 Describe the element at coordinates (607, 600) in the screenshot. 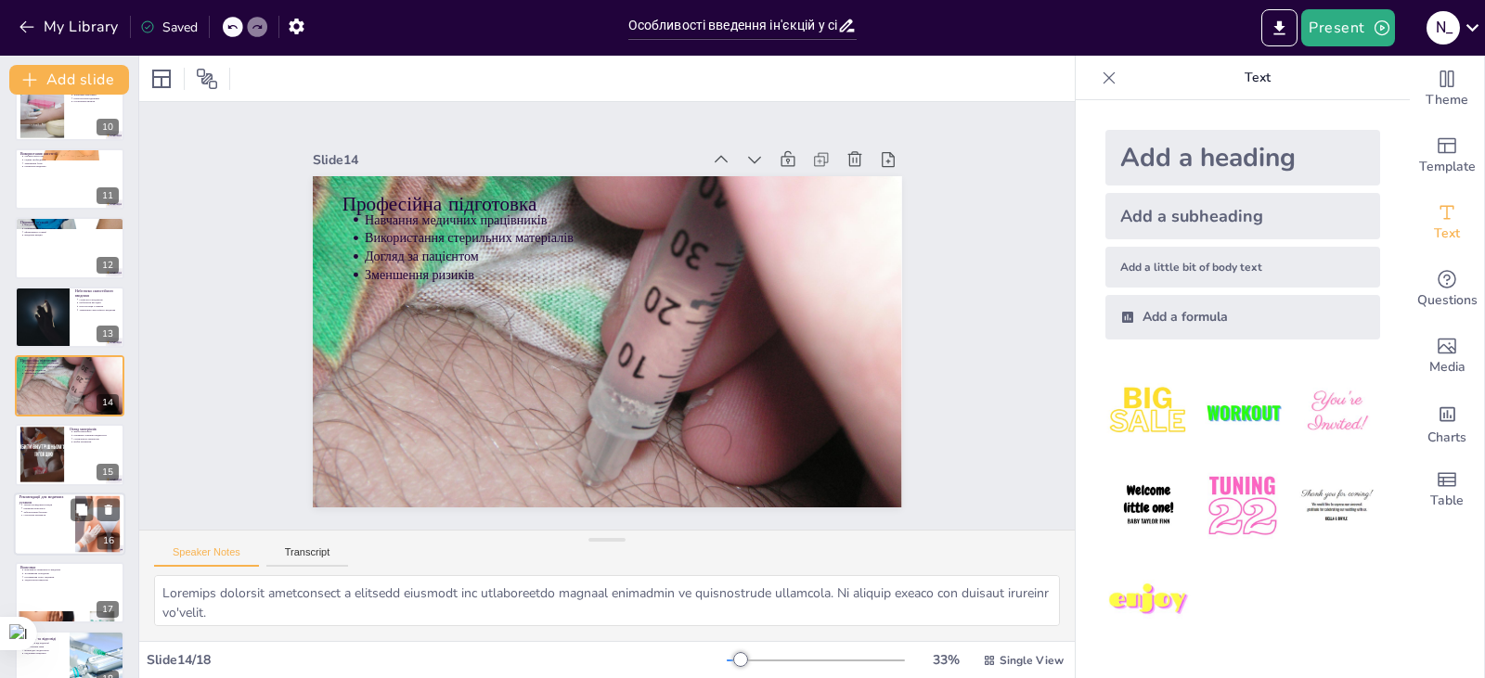

I see `textarea: Loremips dolorsit ametconsect a elitsedd eiusmodt inc utlaboreetdo magnaal enimadmin ve quisnostr...` at that location.